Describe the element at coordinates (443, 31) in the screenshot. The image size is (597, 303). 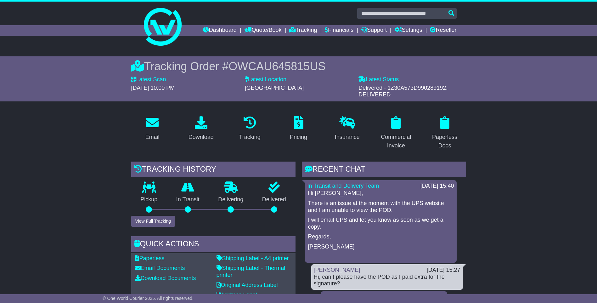
I see `a: Reseller` at that location.